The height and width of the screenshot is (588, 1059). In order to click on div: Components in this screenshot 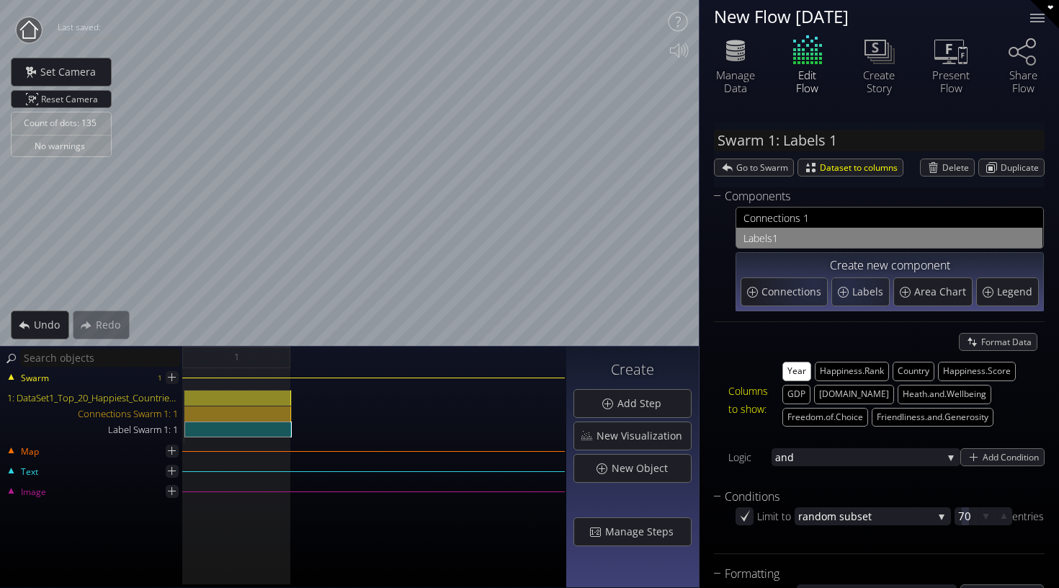, I will do `click(870, 196)`.